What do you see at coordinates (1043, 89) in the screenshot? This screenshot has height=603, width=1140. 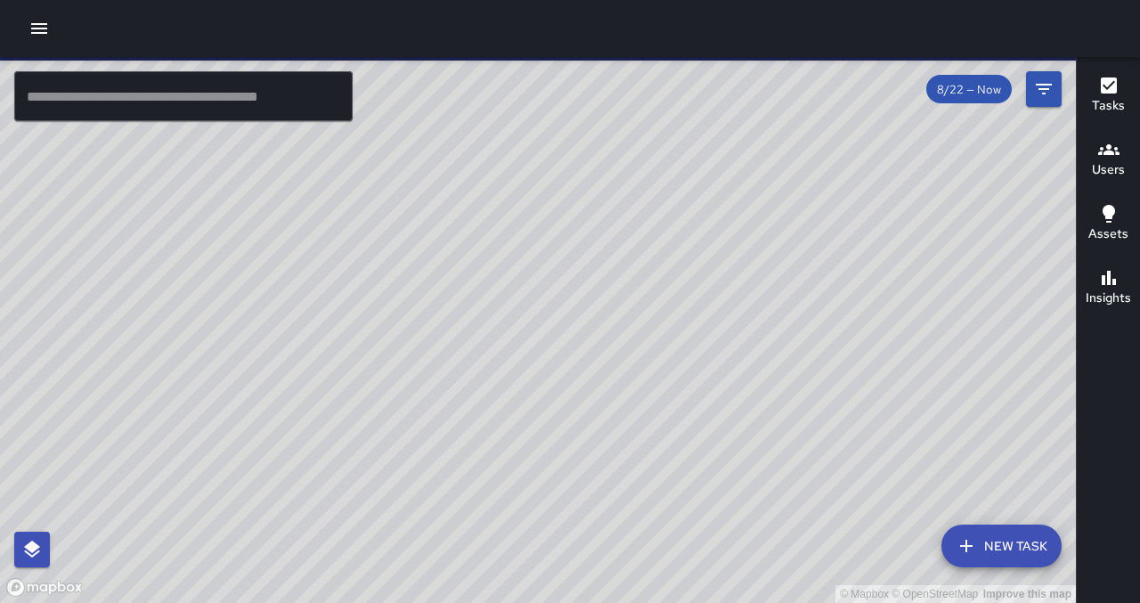 I see `button: Filters` at bounding box center [1043, 89].